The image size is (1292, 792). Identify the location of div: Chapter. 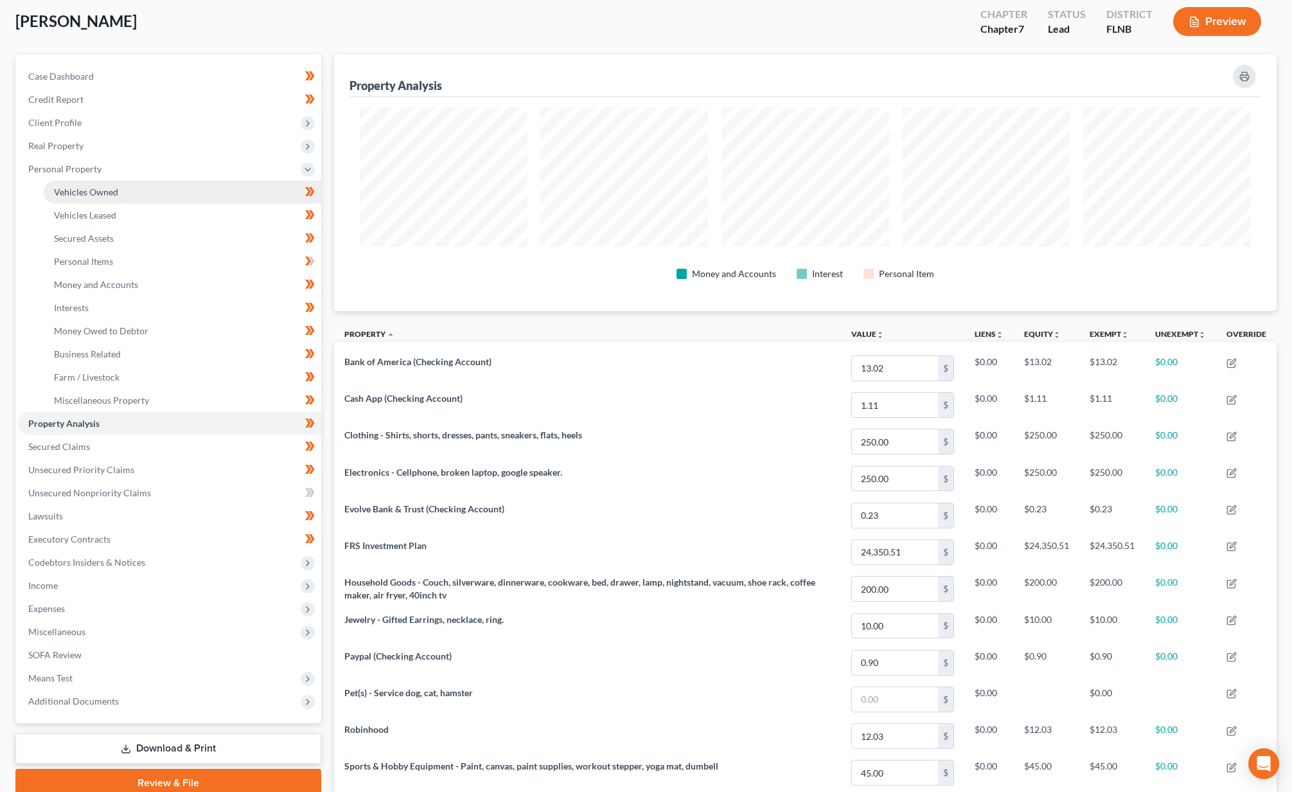
(1004, 14).